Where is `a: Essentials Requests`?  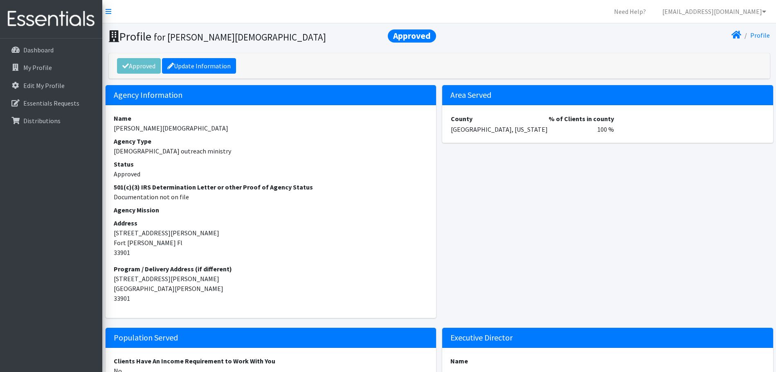
a: Essentials Requests is located at coordinates (51, 103).